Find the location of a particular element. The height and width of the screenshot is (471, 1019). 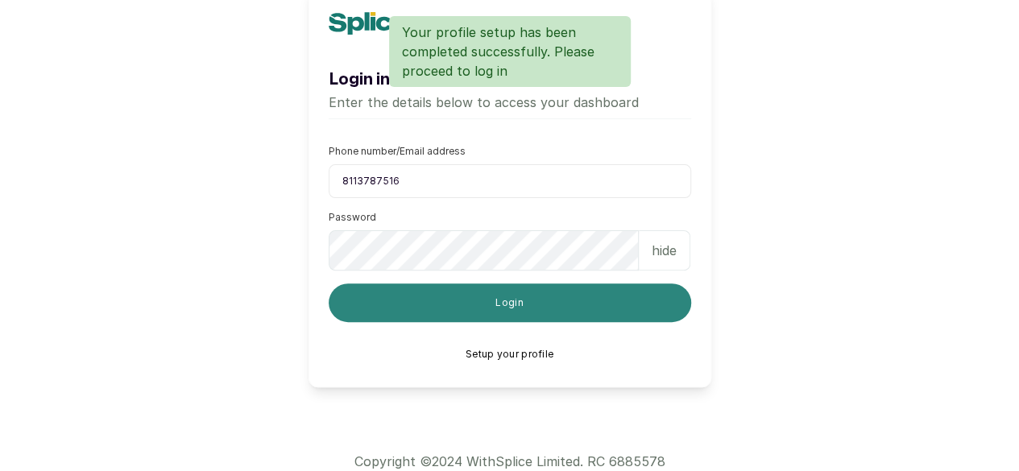

p: Enter the details below to access your dashboard is located at coordinates (510, 102).